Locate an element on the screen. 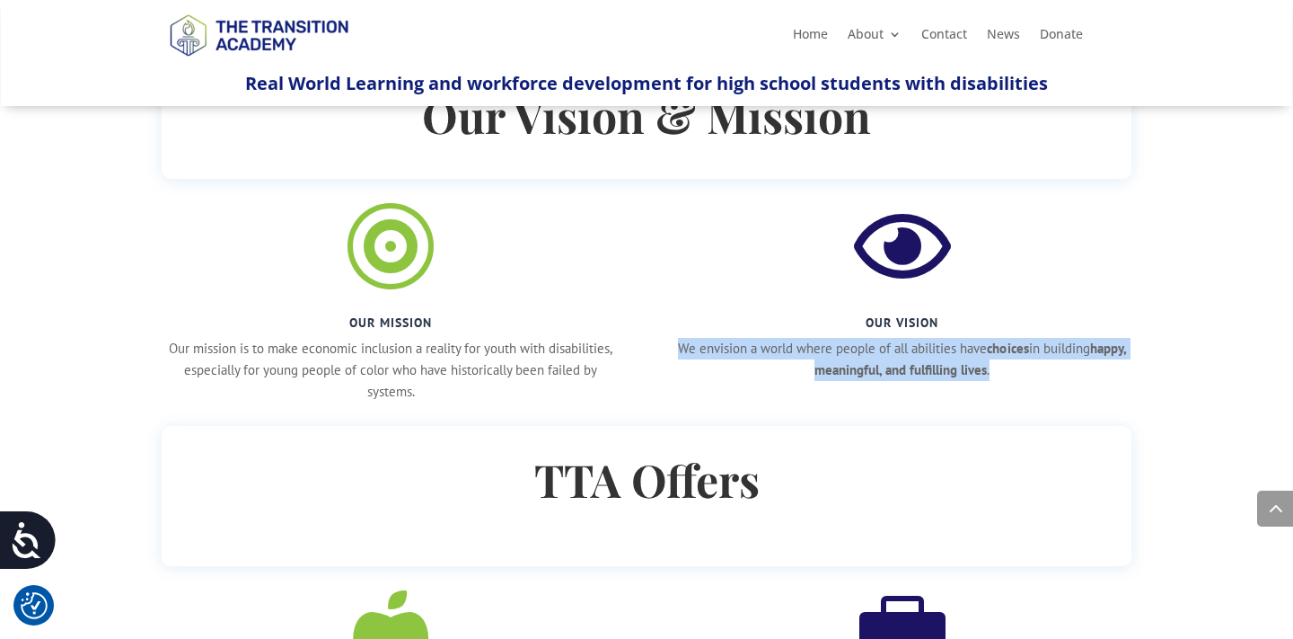 The image size is (1293, 639). a: Logo-Noticias is located at coordinates (259, 61).